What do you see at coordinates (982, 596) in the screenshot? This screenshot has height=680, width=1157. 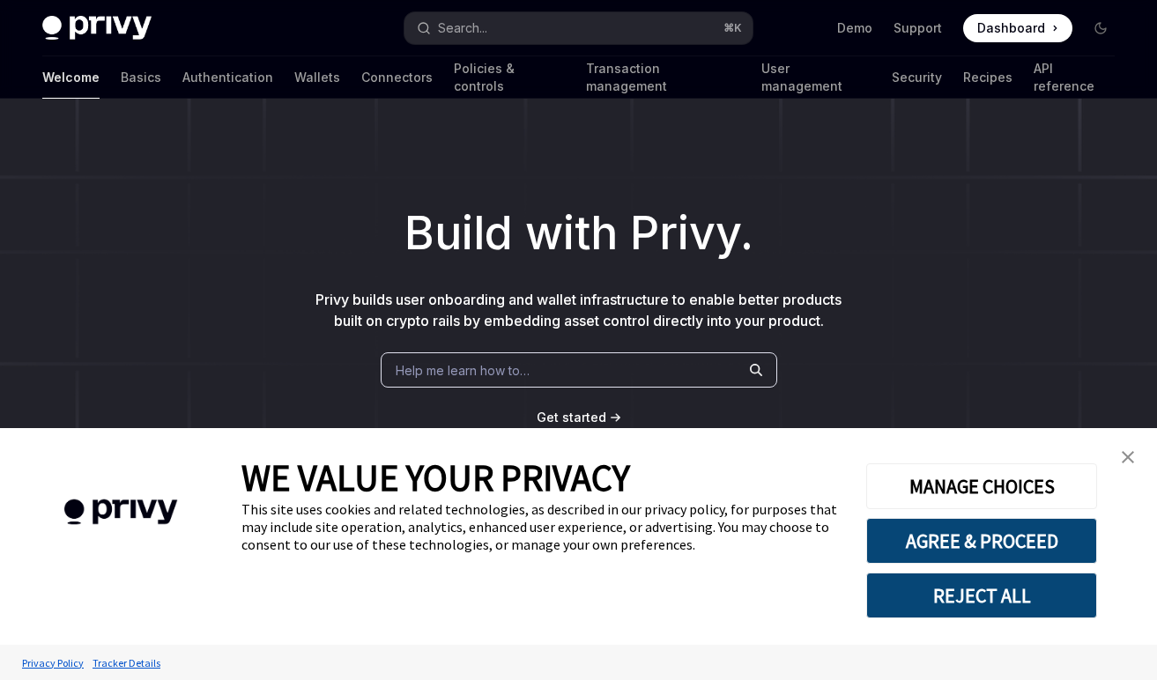 I see `button: REJECT ALL` at bounding box center [982, 596].